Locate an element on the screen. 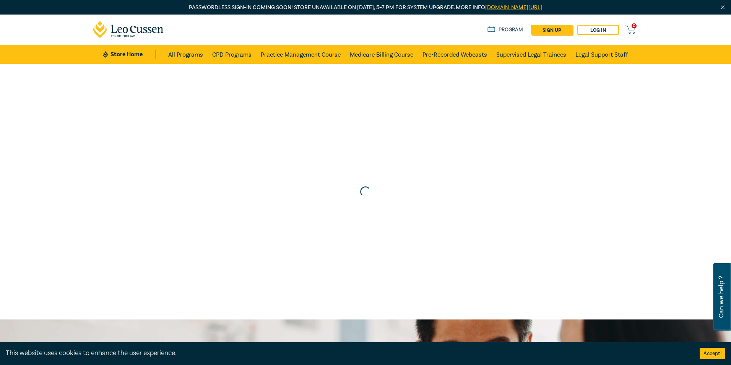 The image size is (731, 365). a: Store Home is located at coordinates (129, 54).